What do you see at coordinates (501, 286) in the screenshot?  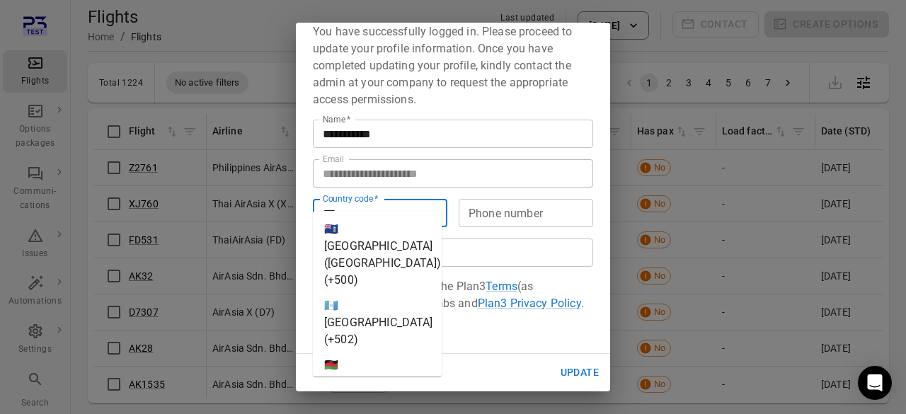 I see `a: Terms` at bounding box center [501, 286].